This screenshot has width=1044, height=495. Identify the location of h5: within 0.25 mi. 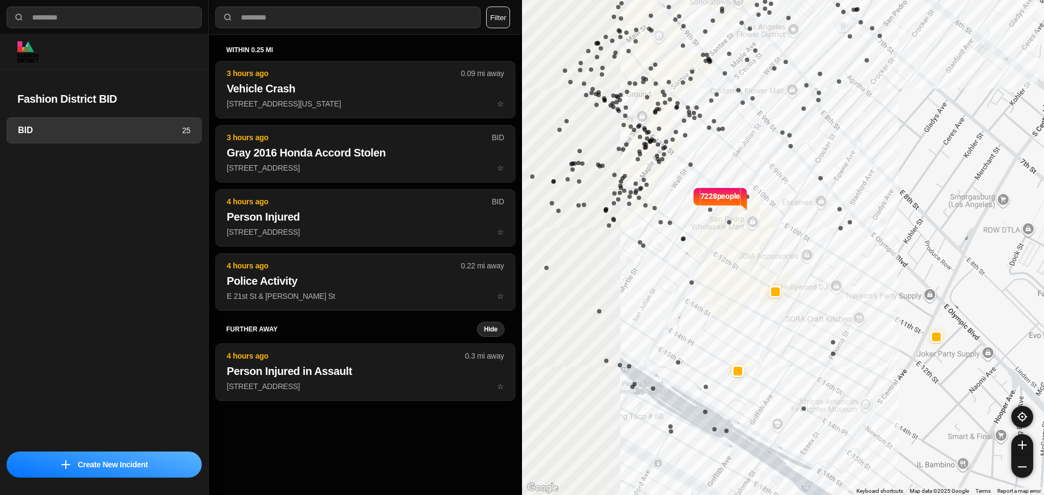
(365, 50).